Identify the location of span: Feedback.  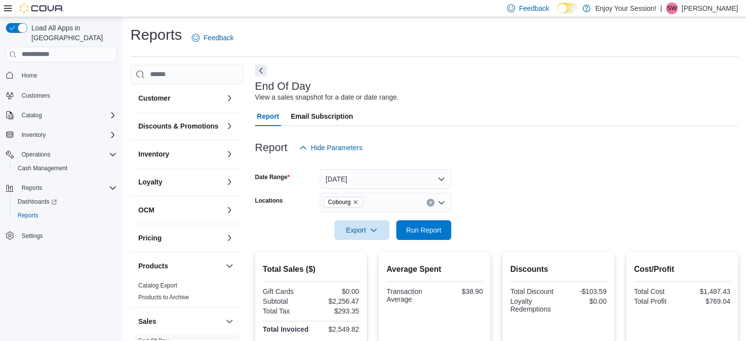
(218, 38).